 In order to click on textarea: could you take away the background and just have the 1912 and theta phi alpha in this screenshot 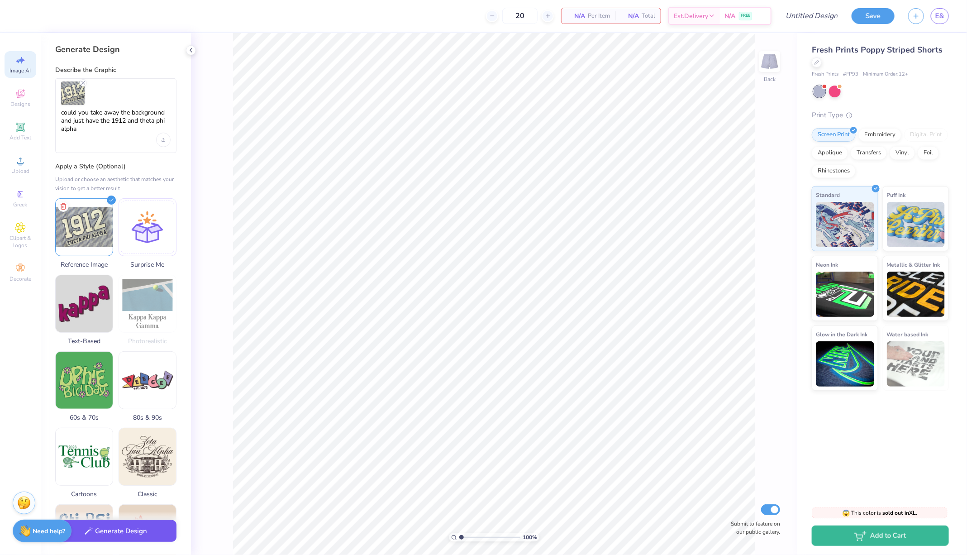, I will do `click(116, 121)`.